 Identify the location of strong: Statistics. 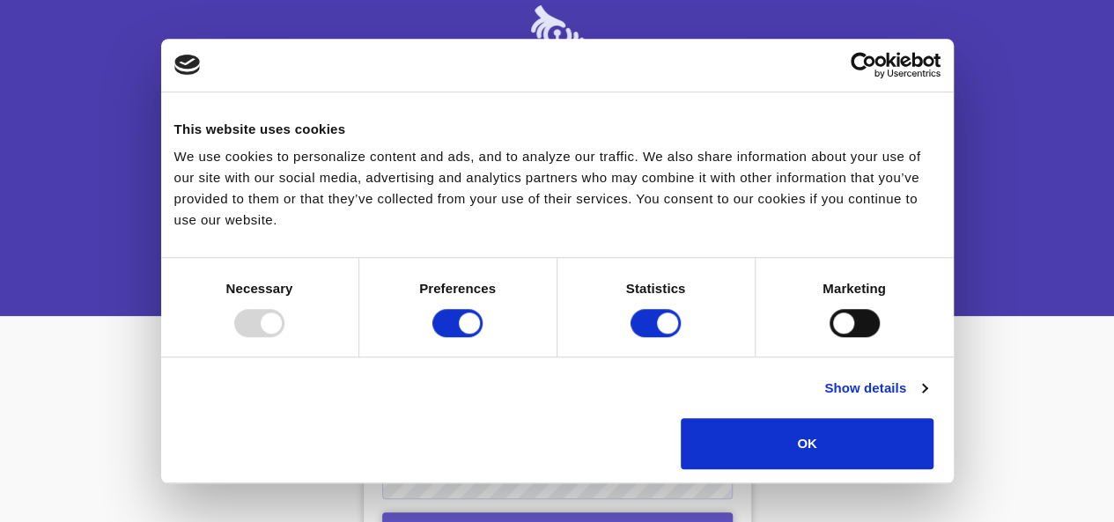
(656, 288).